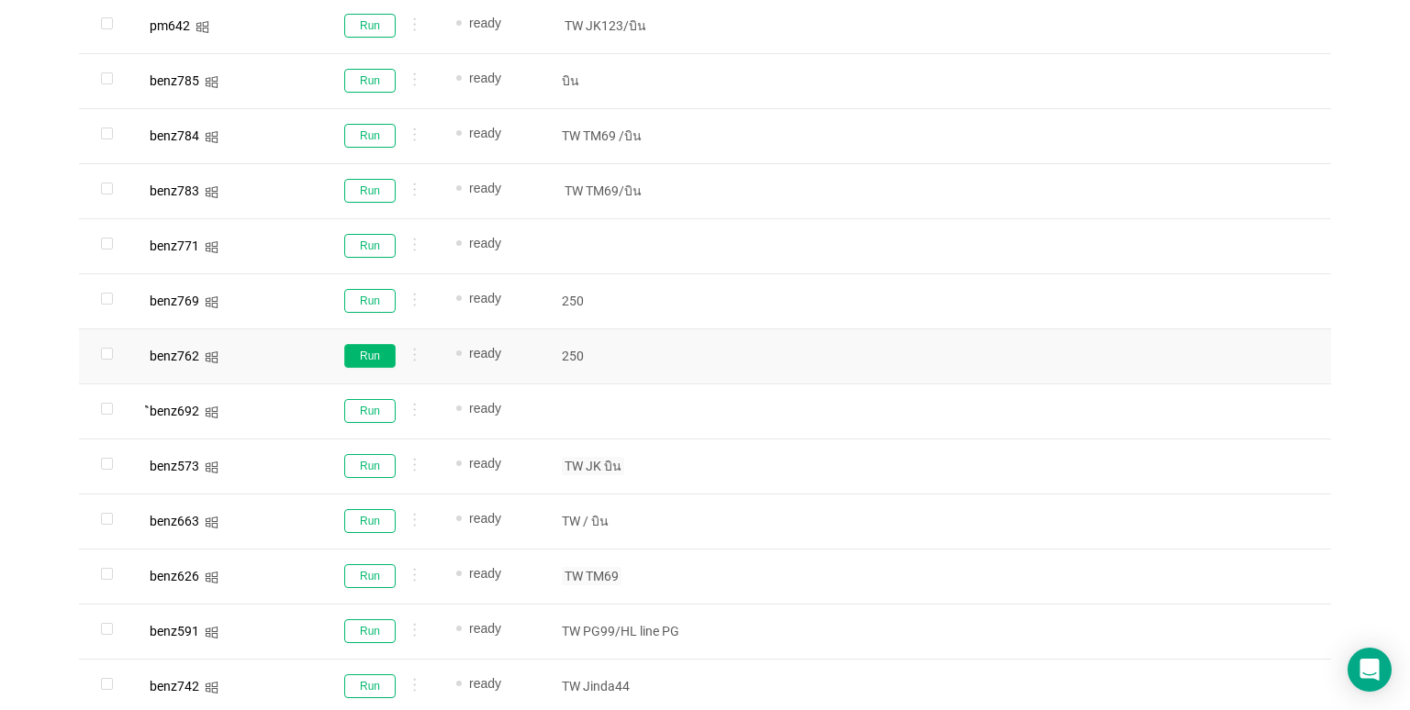 This screenshot has width=1410, height=710. What do you see at coordinates (174, 687) in the screenshot?
I see `div: benz742` at bounding box center [174, 687].